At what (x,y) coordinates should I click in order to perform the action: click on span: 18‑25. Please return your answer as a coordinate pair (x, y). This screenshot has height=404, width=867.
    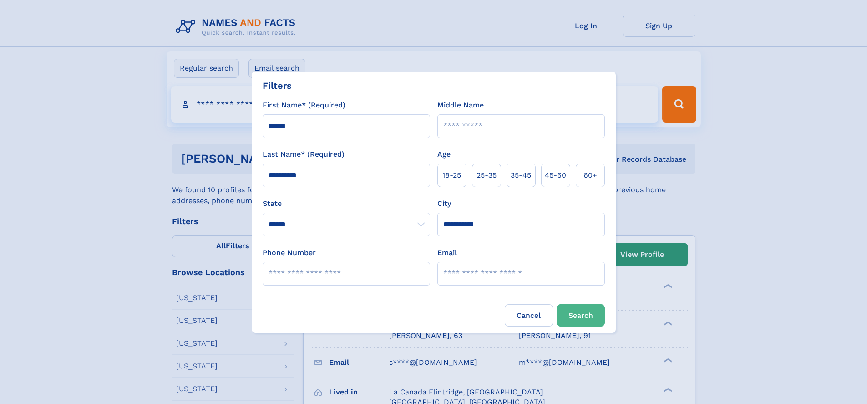
    Looking at the image, I should click on (452, 175).